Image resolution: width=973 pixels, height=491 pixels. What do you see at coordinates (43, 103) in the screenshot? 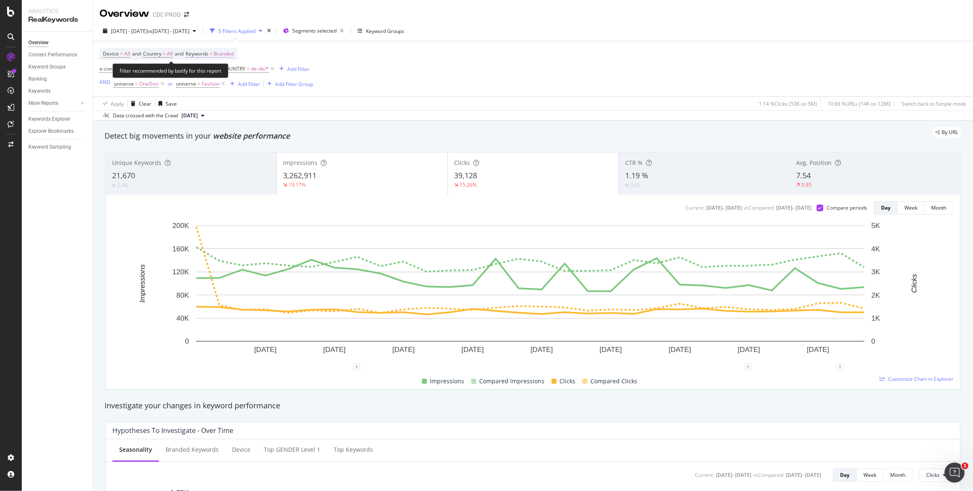
I see `div: More Reports` at bounding box center [43, 103].